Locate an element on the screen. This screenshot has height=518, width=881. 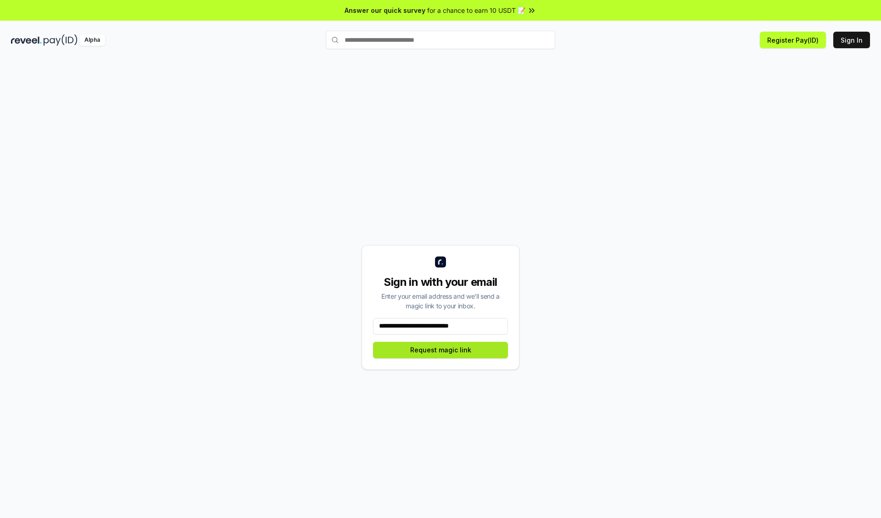
div: Alpha is located at coordinates (92, 40).